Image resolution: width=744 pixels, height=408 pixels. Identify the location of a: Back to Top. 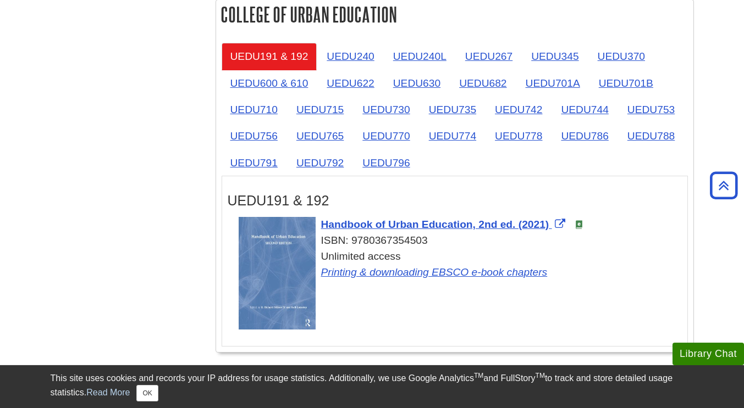
(723, 185).